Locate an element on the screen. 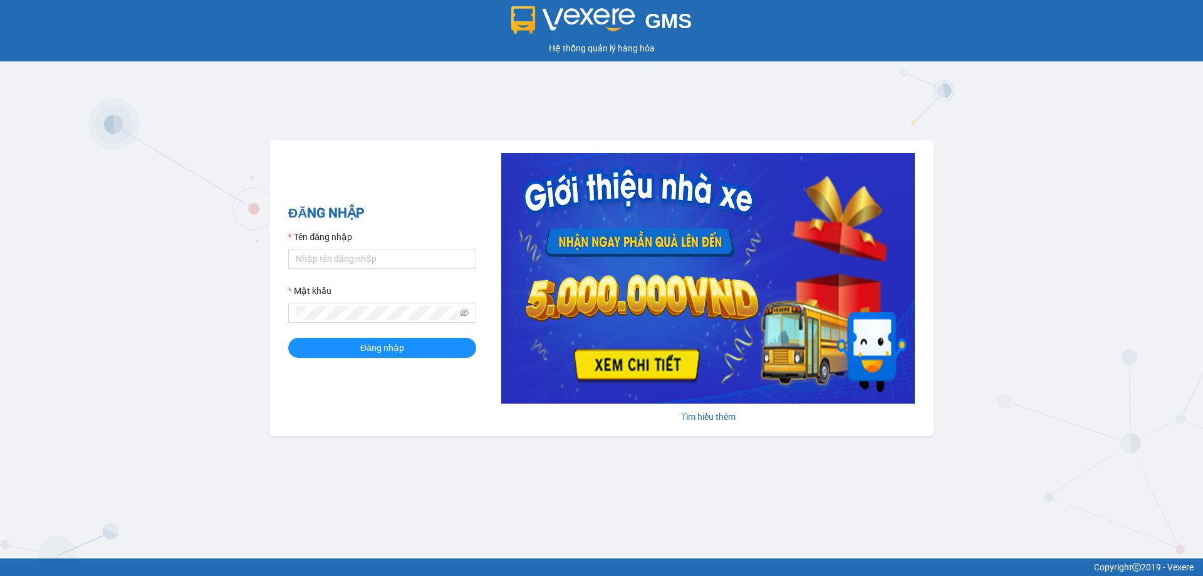 Image resolution: width=1203 pixels, height=576 pixels. a: GMS is located at coordinates (602, 24).